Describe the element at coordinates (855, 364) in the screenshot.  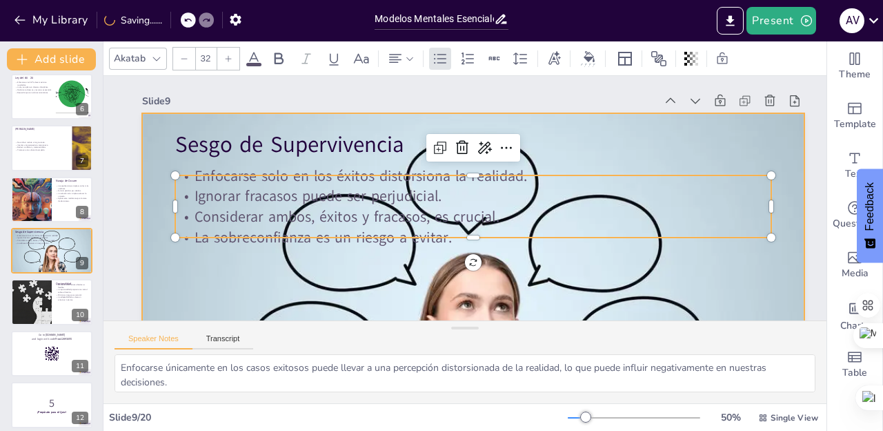
I see `div: Add a table` at that location.